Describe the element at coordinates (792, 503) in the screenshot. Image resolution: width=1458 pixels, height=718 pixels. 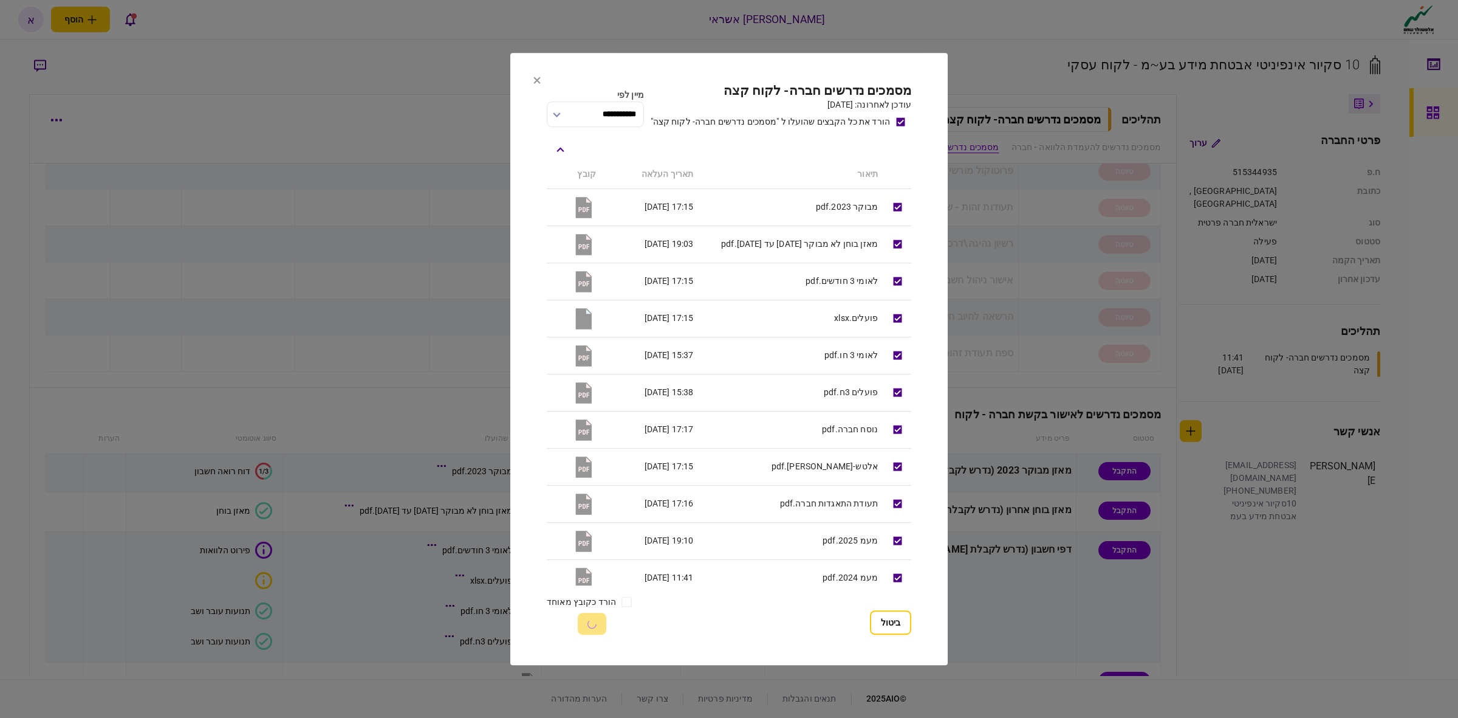
I see `td: תעודת התאגדות חברה.pdf` at that location.